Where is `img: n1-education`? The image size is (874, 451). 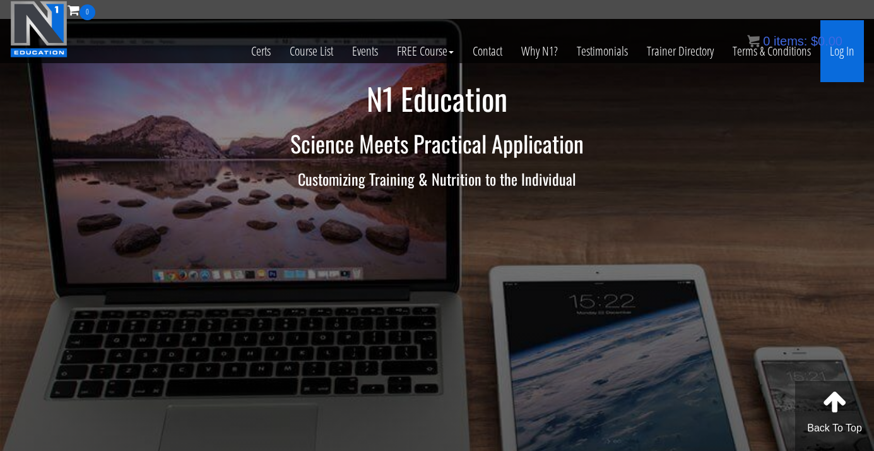
img: n1-education is located at coordinates (38, 29).